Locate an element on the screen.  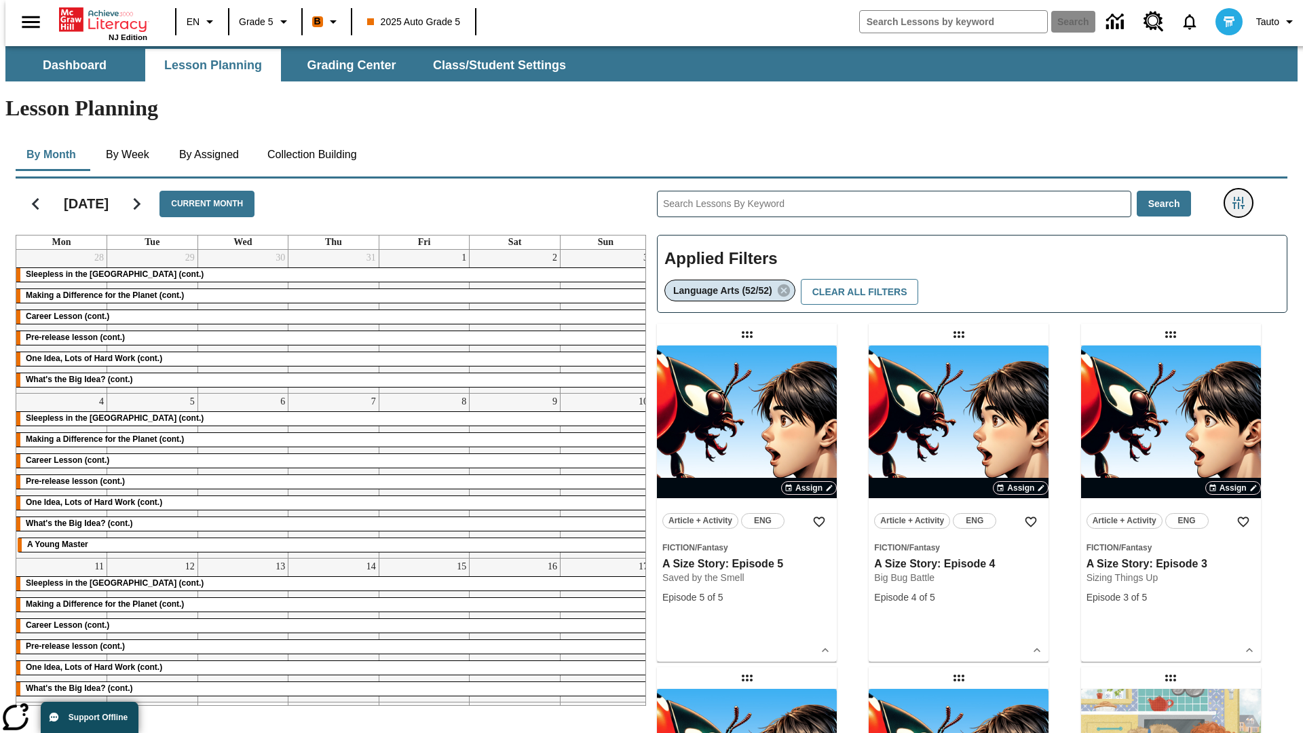
span: NJ Edition is located at coordinates (128, 37).